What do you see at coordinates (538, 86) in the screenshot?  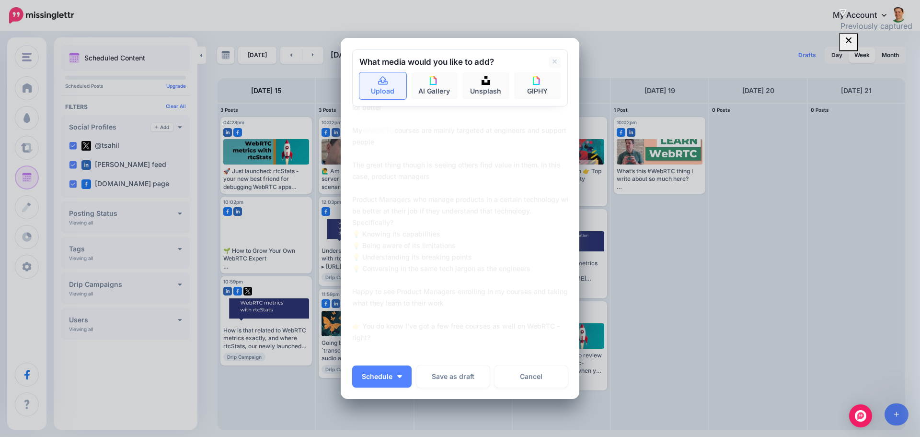 I see `a: GIPHY` at bounding box center [538, 86].